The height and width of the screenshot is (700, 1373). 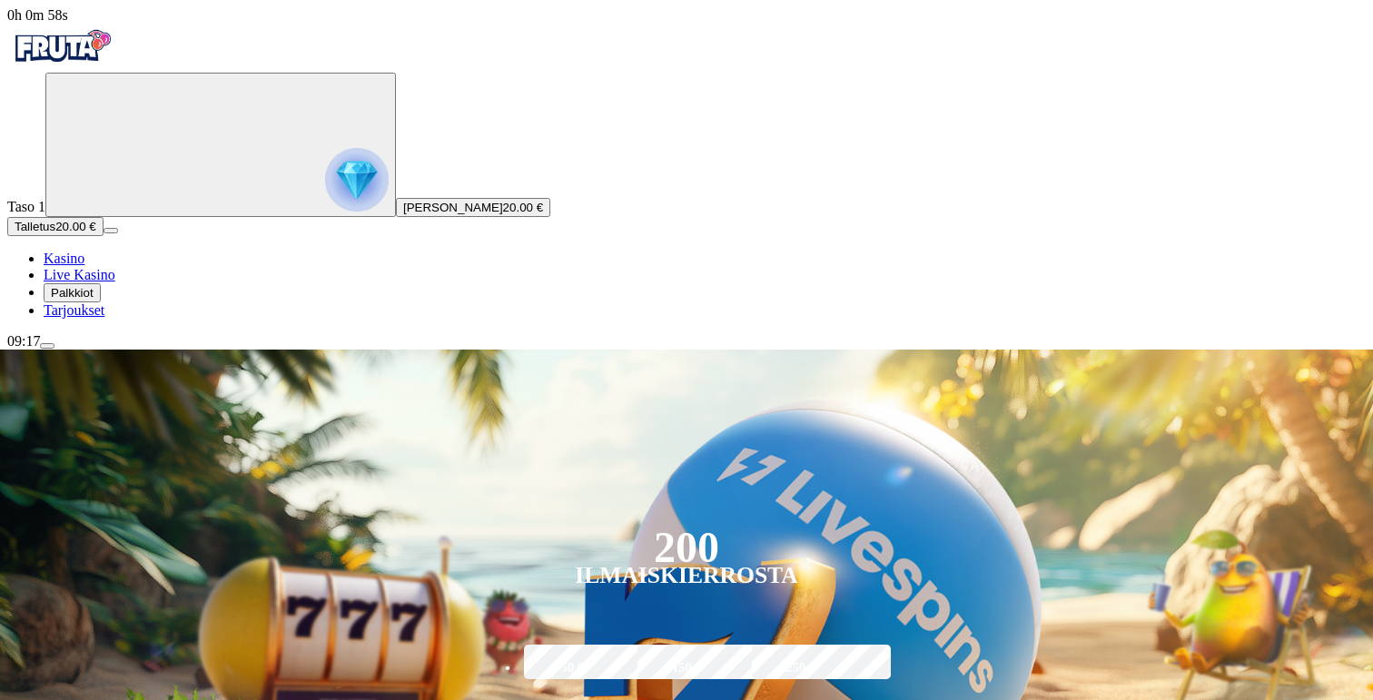 What do you see at coordinates (62, 64) in the screenshot?
I see `a: Fruta` at bounding box center [62, 64].